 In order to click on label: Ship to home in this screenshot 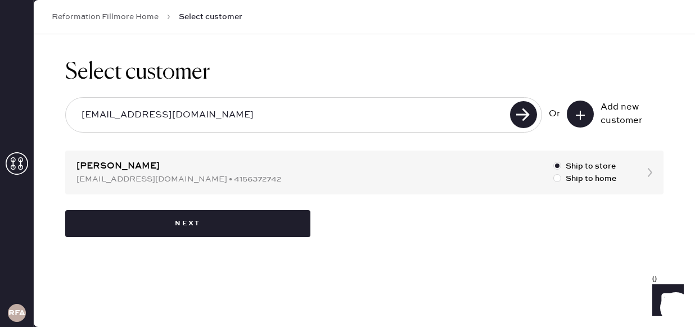, I will do `click(585, 179)`.